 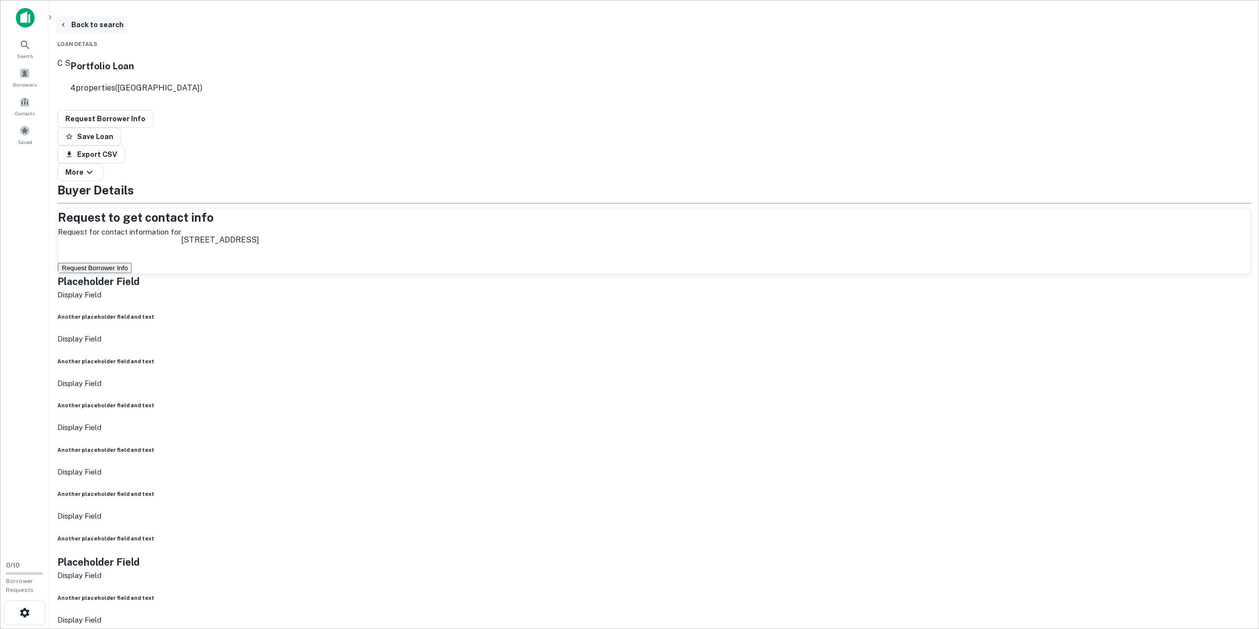 What do you see at coordinates (25, 135) in the screenshot?
I see `div: Saved` at bounding box center [25, 135].